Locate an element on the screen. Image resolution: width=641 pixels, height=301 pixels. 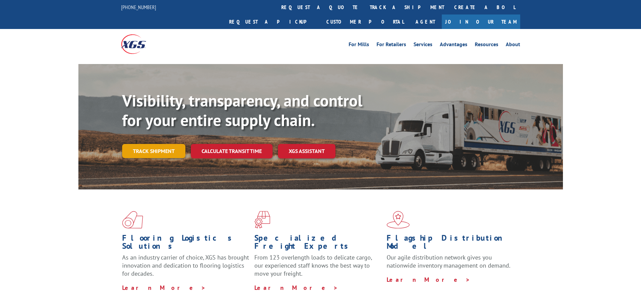
a: Calculate transit time is located at coordinates (232, 151).